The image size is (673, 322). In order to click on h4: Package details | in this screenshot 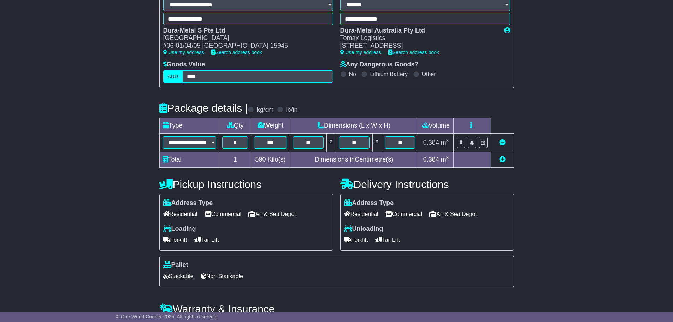, I will do `click(203, 108)`.